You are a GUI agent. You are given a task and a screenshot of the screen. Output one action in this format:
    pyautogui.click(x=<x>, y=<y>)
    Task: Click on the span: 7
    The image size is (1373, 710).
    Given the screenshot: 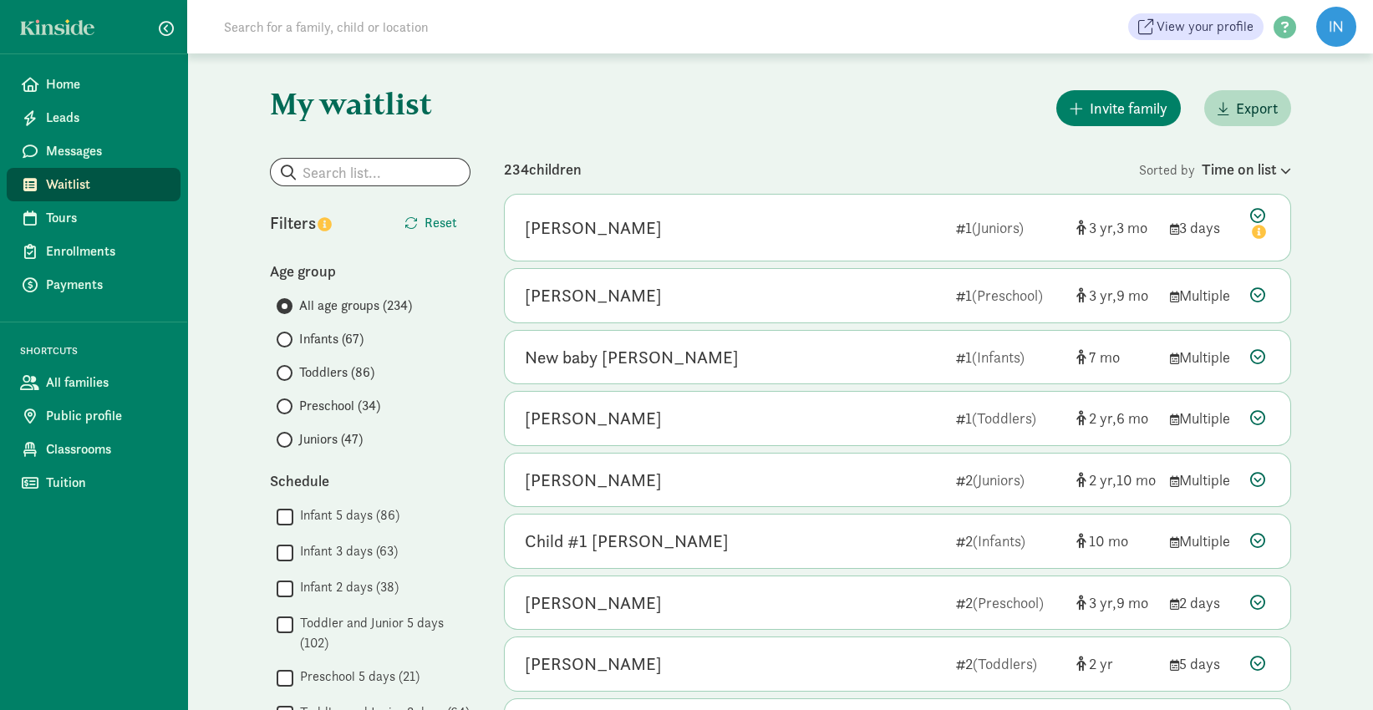 What is the action you would take?
    pyautogui.click(x=1104, y=357)
    